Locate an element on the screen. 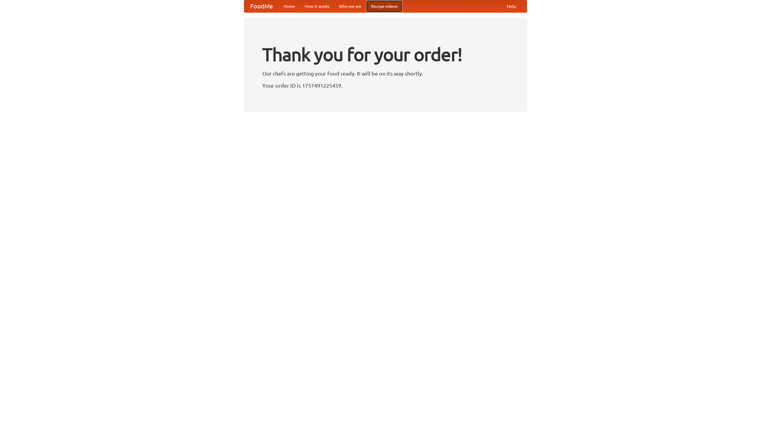  h1: Thank you for your order! is located at coordinates (386, 55).